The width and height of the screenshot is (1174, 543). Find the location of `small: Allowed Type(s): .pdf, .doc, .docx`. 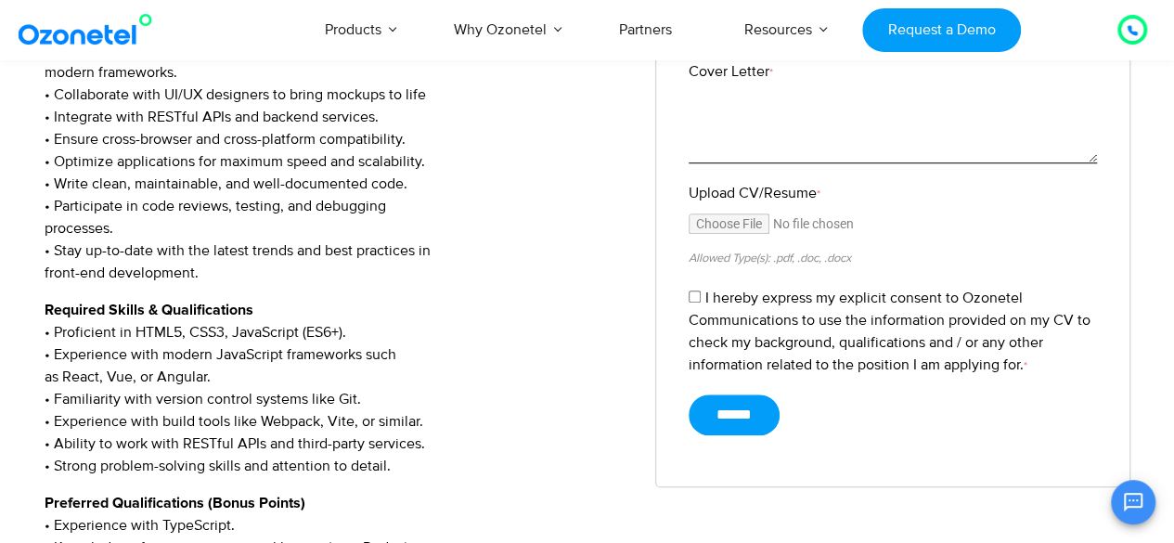

small: Allowed Type(s): .pdf, .doc, .docx is located at coordinates (770, 258).